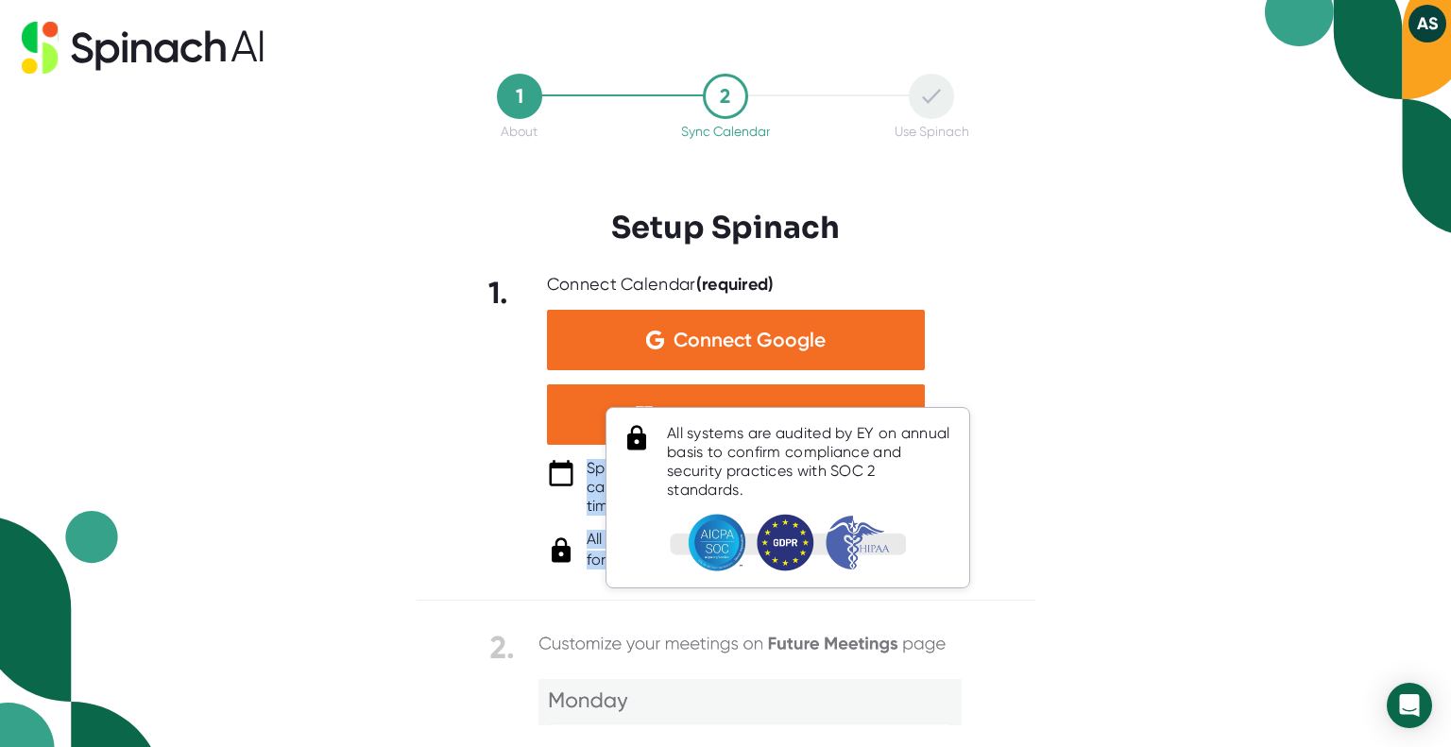 This screenshot has width=1451, height=747. What do you see at coordinates (519, 131) in the screenshot?
I see `div: About` at bounding box center [519, 131].